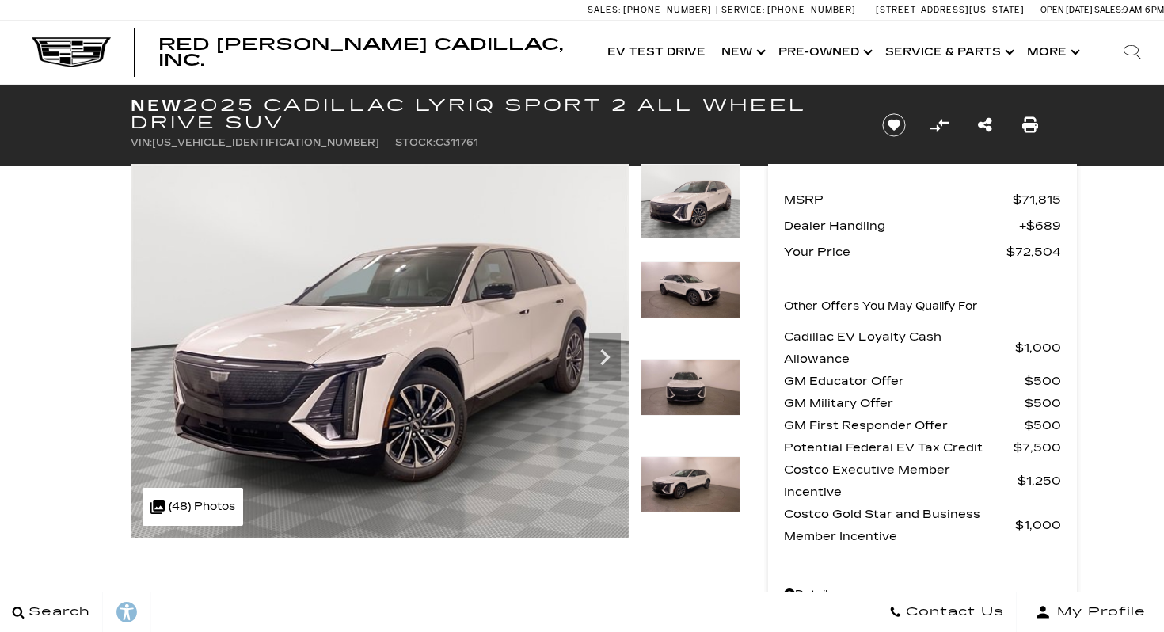 The width and height of the screenshot is (1164, 632). What do you see at coordinates (904, 403) in the screenshot?
I see `span: GM Military Offer` at bounding box center [904, 403].